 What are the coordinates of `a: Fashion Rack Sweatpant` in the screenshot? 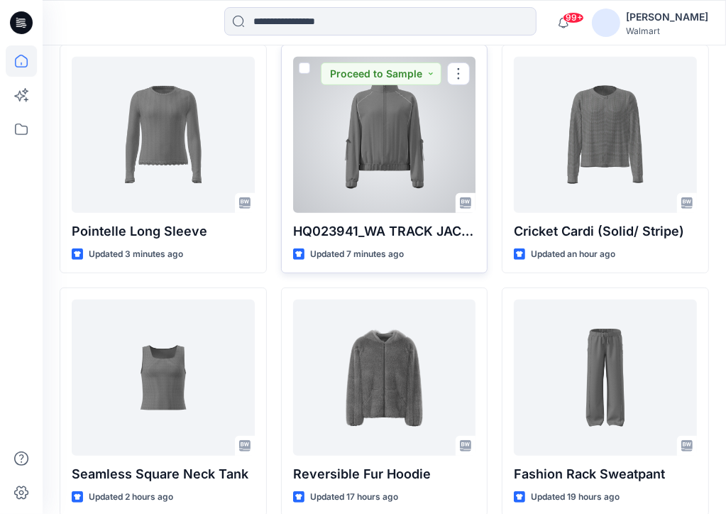 It's located at (605, 378).